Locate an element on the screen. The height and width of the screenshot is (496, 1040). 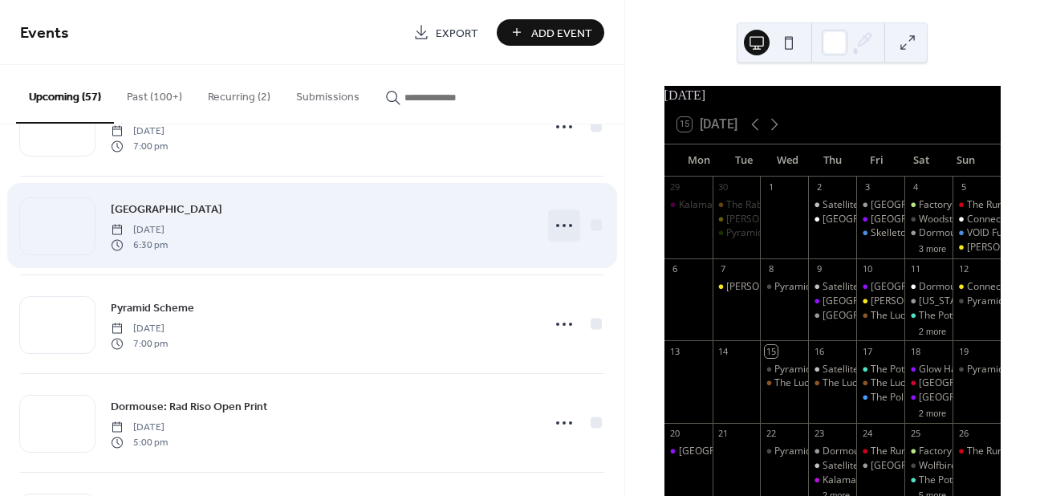
div: Fri is located at coordinates (876, 160).